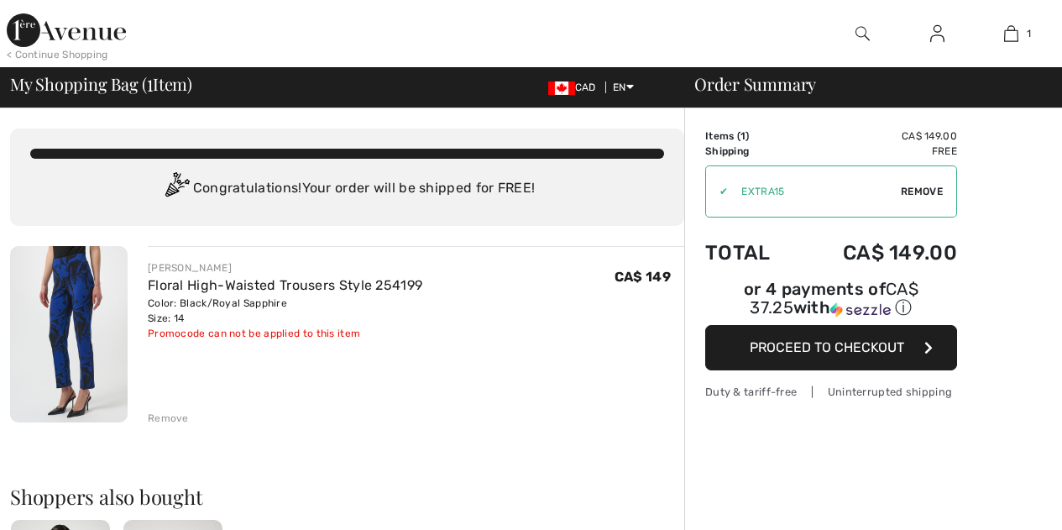 Image resolution: width=1062 pixels, height=530 pixels. What do you see at coordinates (284, 310) in the screenshot?
I see `div: Color: Black/Royal Sapphire Size: 14` at bounding box center [284, 310].